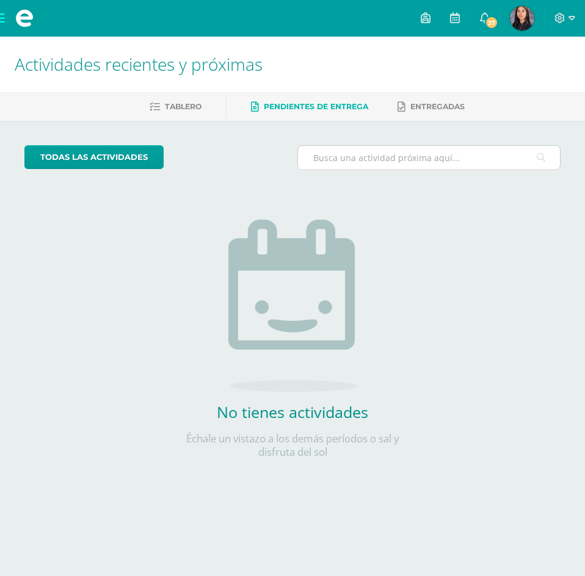 The image size is (585, 576). What do you see at coordinates (315, 106) in the screenshot?
I see `span: Pendientes de entrega` at bounding box center [315, 106].